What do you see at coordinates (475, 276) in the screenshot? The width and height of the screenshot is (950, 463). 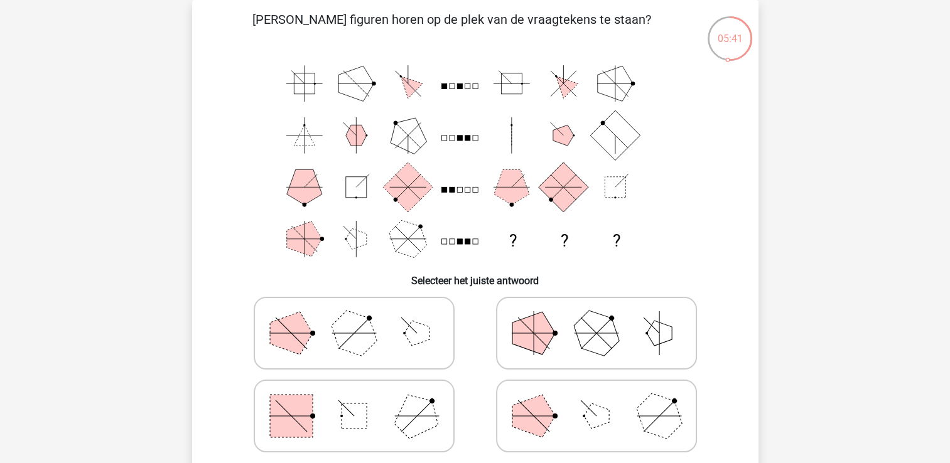 I see `h6: Selecteer het juiste antwoord` at bounding box center [475, 276].